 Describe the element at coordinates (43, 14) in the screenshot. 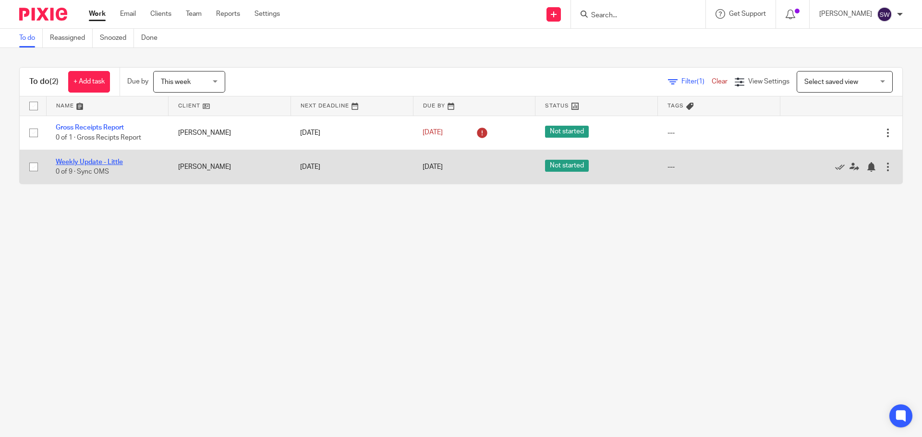

I see `img: Pixie` at that location.